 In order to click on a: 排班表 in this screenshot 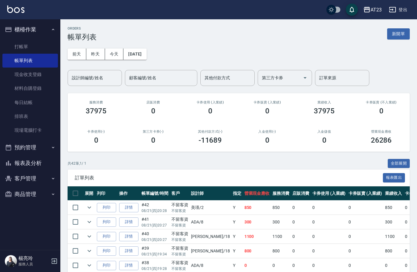, I will do `click(30, 116)`.